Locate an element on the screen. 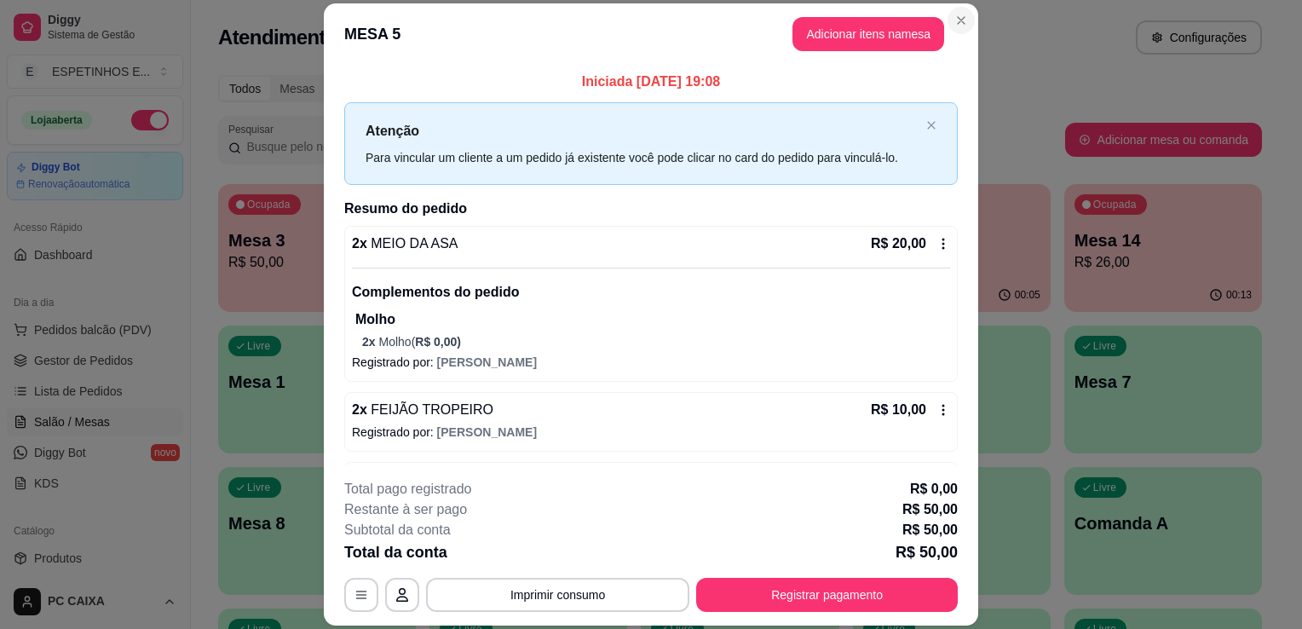  button: Close is located at coordinates (961, 20).